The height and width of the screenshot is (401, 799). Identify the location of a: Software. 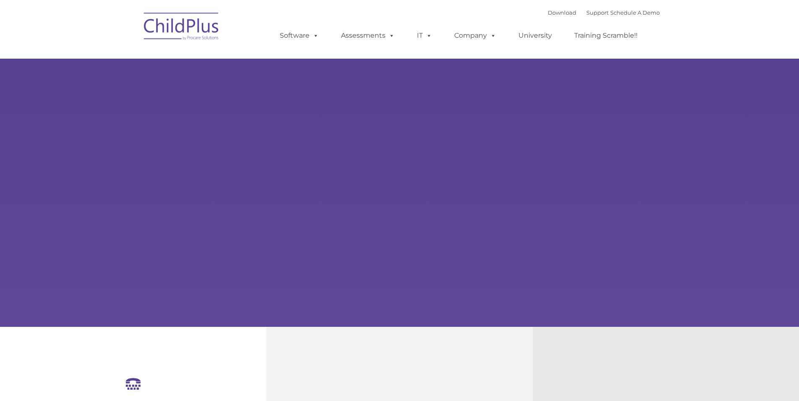
(299, 36).